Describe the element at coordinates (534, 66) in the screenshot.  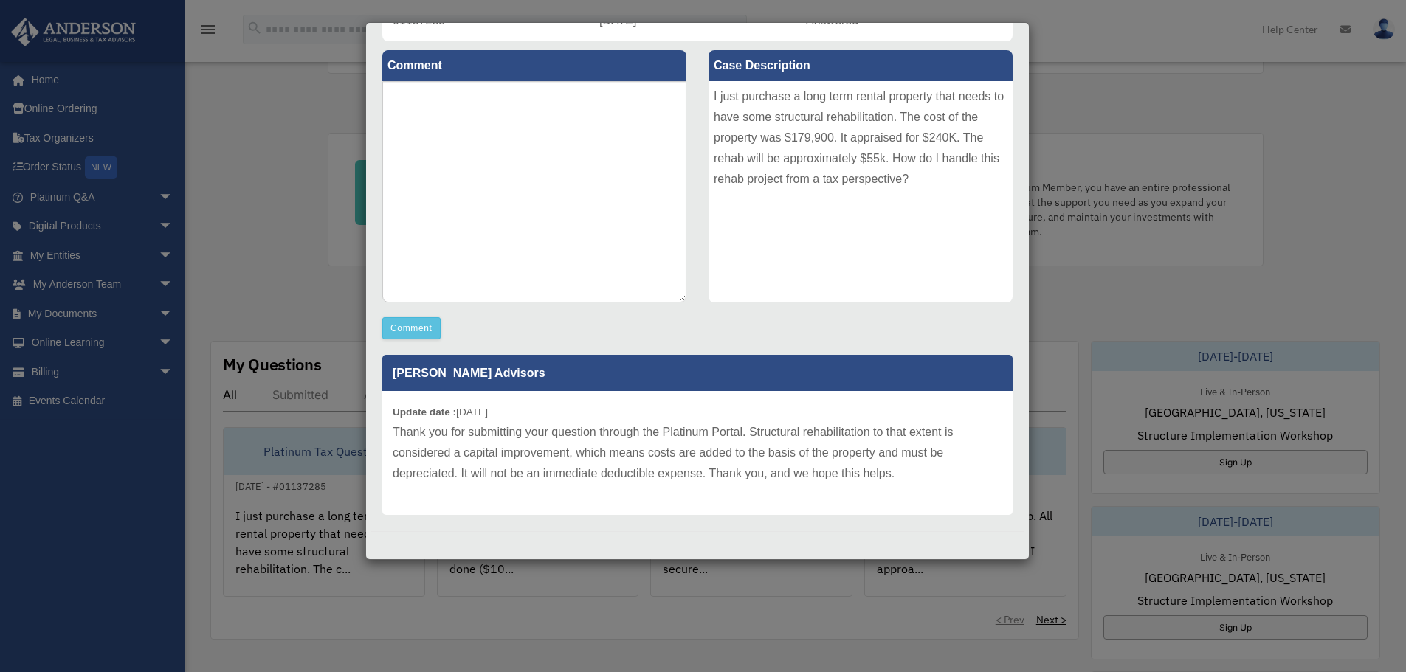
I see `label: Comment` at that location.